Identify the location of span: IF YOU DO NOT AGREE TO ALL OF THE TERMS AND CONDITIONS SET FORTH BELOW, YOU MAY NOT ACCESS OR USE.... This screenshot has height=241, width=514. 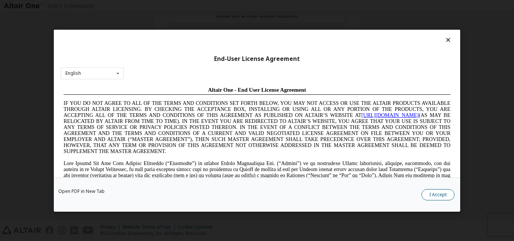
(196, 43).